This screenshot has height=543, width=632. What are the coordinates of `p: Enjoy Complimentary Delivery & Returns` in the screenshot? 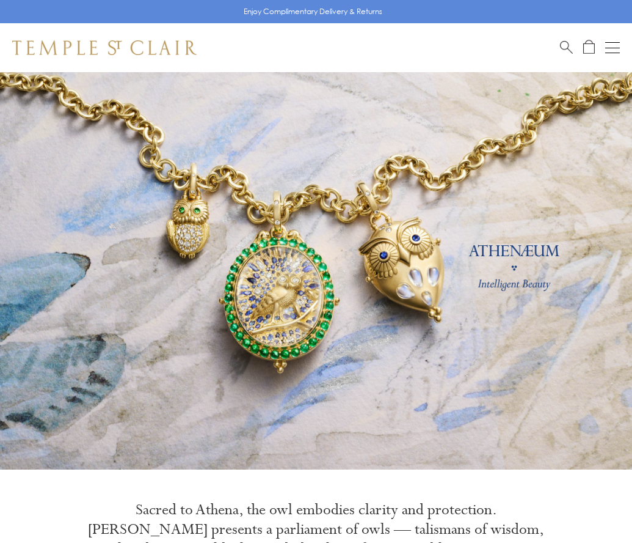 It's located at (313, 12).